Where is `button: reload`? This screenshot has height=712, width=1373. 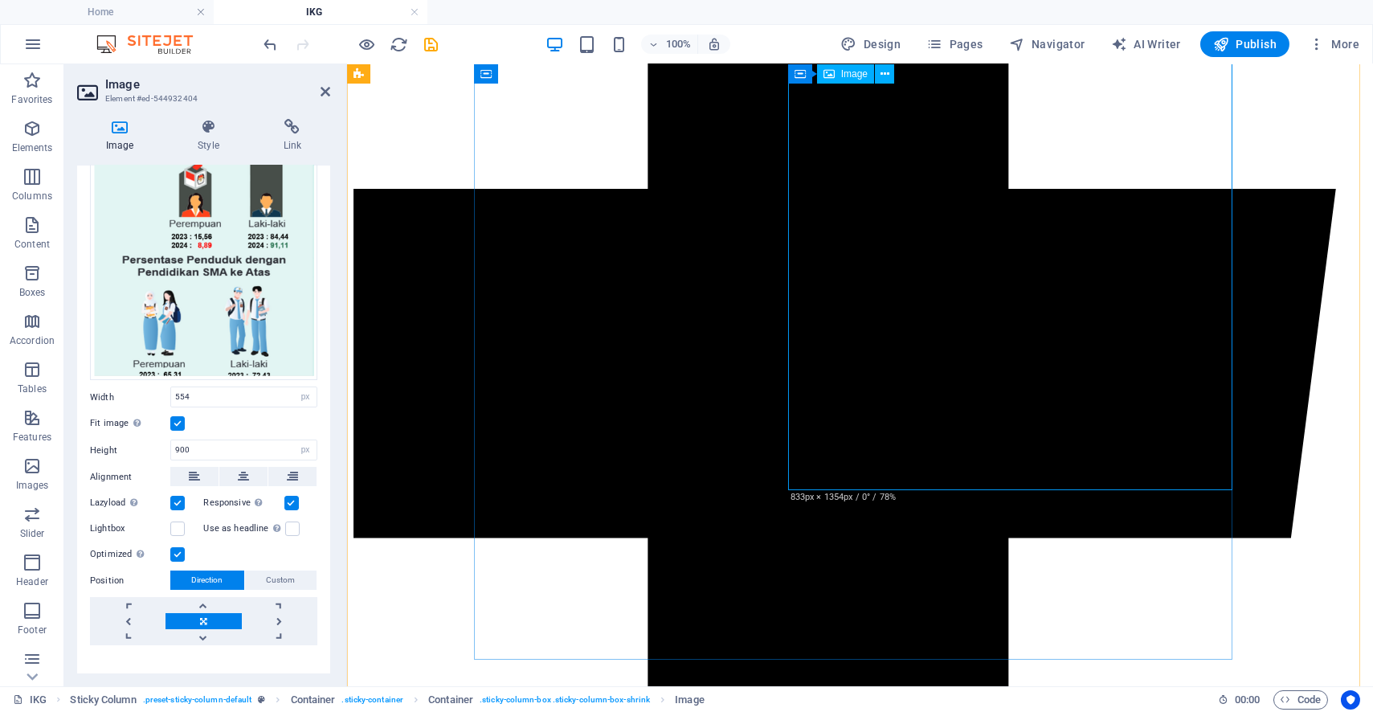
button: reload is located at coordinates (399, 44).